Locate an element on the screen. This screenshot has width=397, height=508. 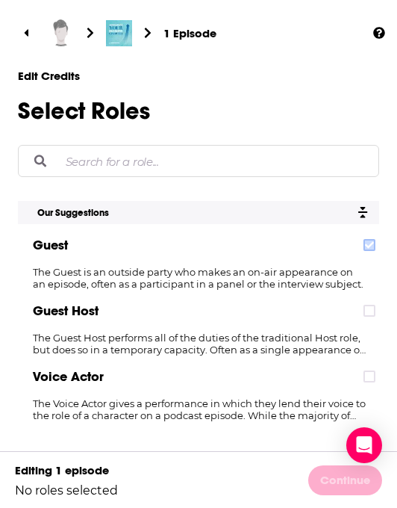
div: Open Intercom Messenger is located at coordinates (365, 445).